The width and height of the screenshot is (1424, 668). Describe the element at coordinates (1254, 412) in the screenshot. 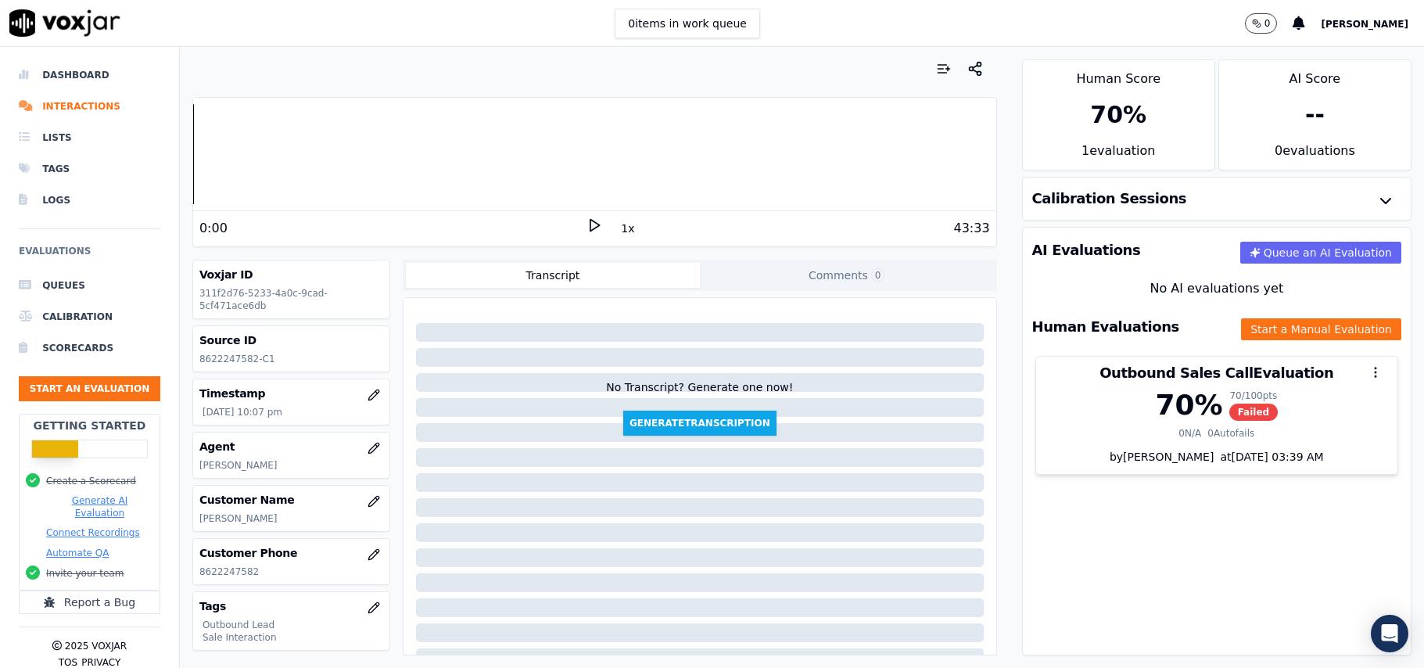

I see `span: Failed` at that location.